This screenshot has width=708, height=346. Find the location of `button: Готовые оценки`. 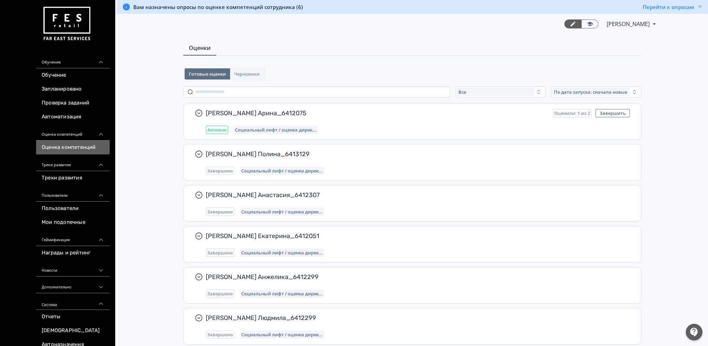

button: Готовые оценки is located at coordinates (207, 74).